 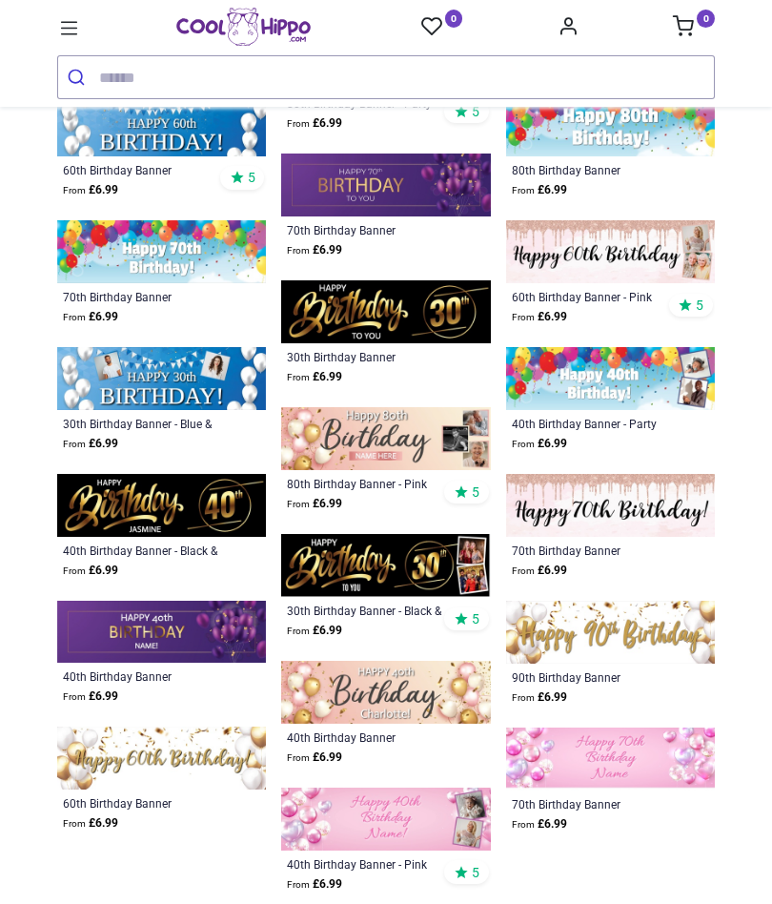 I want to click on a: 60th Birthday Banner - Pink Glitter, so click(x=591, y=297).